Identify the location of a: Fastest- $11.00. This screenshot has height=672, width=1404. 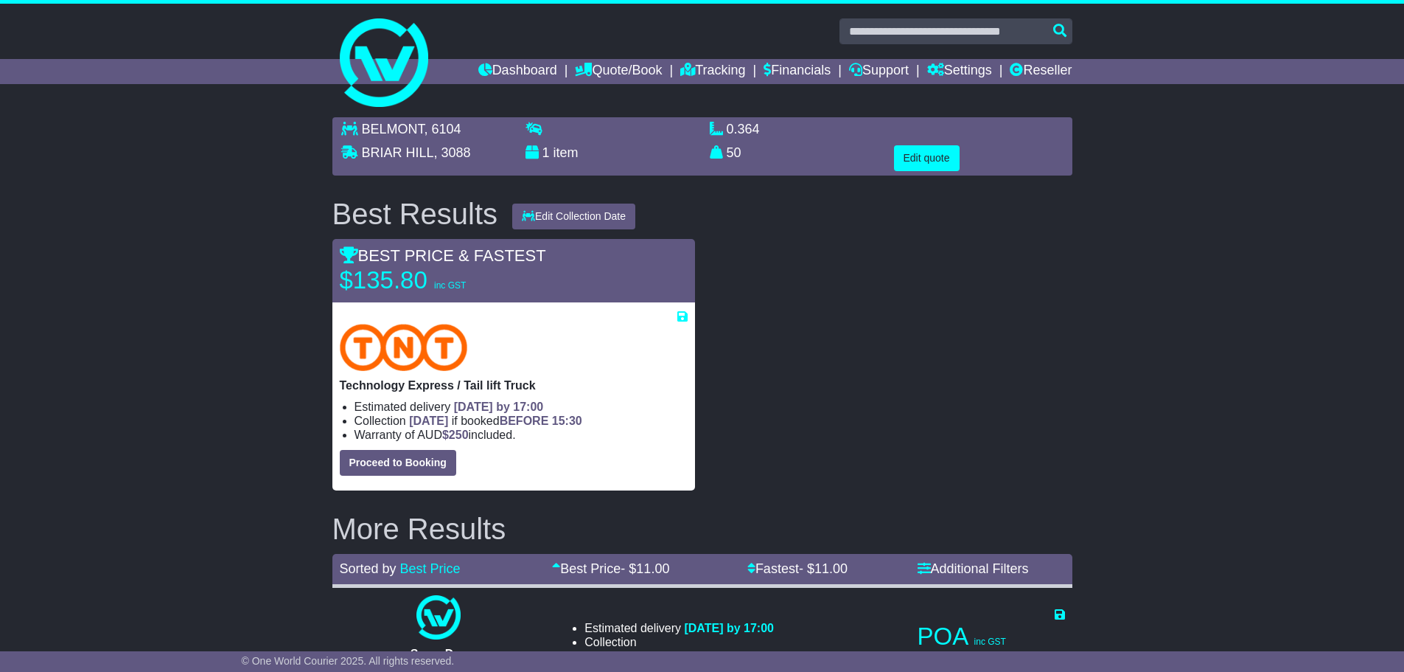
(798, 568).